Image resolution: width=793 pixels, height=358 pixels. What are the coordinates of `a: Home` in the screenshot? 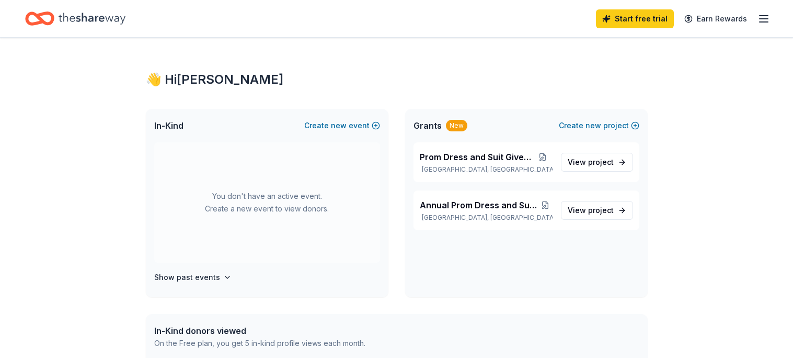 It's located at (75, 18).